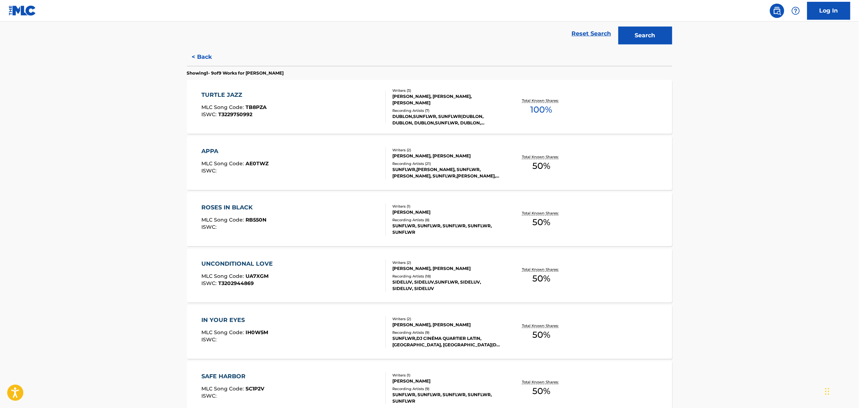 The height and width of the screenshot is (408, 859). I want to click on div: IN YOUR EYES, so click(235, 320).